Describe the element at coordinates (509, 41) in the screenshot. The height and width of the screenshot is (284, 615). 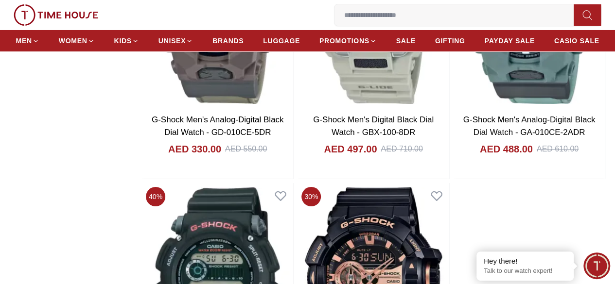
I see `span: PAYDAY SALE` at that location.